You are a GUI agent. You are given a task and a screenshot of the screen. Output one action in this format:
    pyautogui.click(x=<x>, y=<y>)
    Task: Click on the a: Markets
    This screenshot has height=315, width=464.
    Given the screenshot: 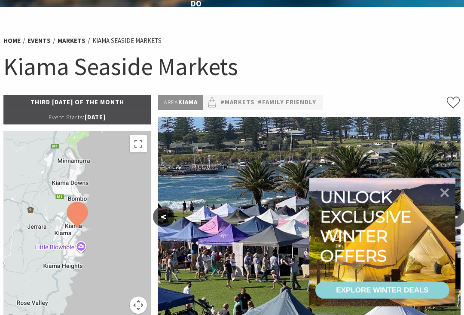 What is the action you would take?
    pyautogui.click(x=71, y=41)
    